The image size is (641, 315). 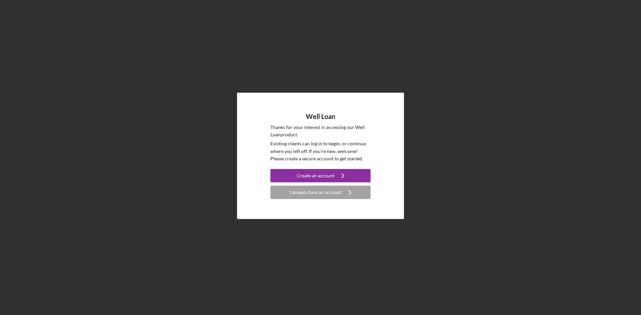 I want to click on p: Existing clients can log in to begin, or continue where you left off. If you're new, welcome! Ple..., so click(x=320, y=151).